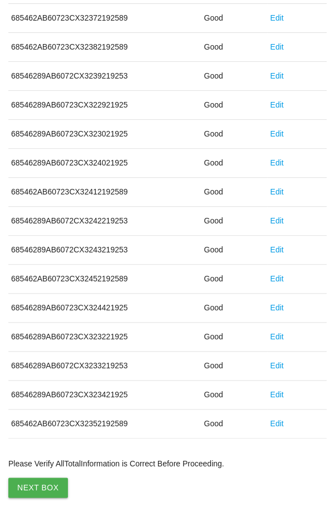 This screenshot has height=521, width=335. What do you see at coordinates (105, 395) in the screenshot?
I see `td: 68546289AB60723CX323421925` at bounding box center [105, 395].